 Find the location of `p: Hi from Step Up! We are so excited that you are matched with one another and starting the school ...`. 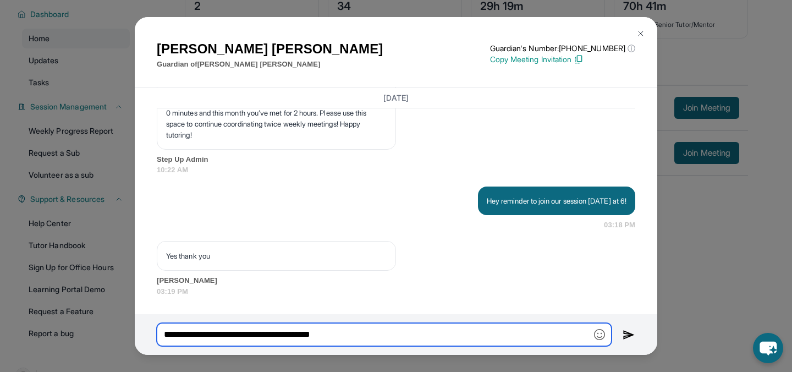

p: Hi from Step Up! We are so excited that you are matched with one another and starting the school ... is located at coordinates (276, 113).